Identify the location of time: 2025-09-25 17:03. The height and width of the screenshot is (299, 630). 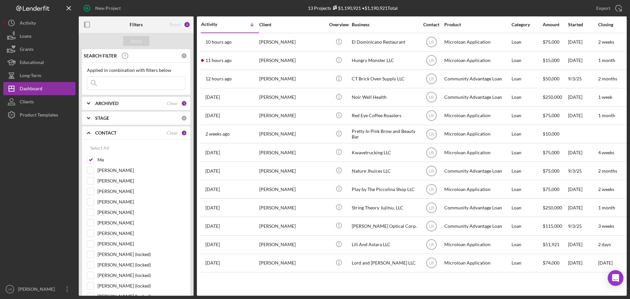
(218, 60).